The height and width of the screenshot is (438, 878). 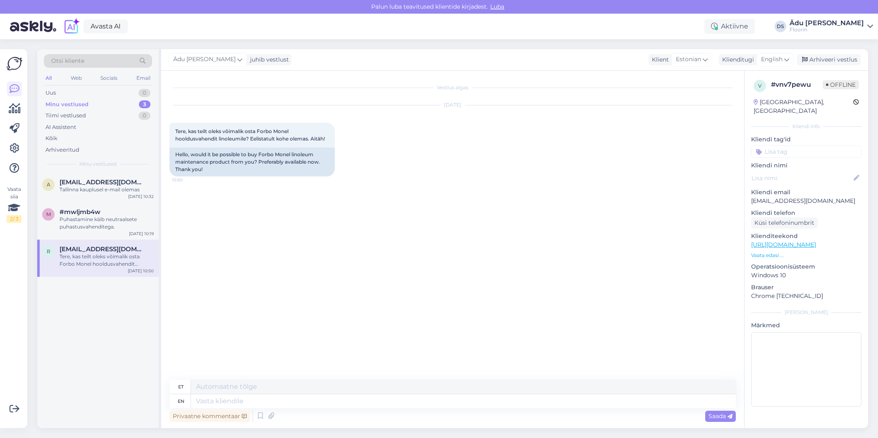 What do you see at coordinates (66, 116) in the screenshot?
I see `div: Tiimi vestlused` at bounding box center [66, 116].